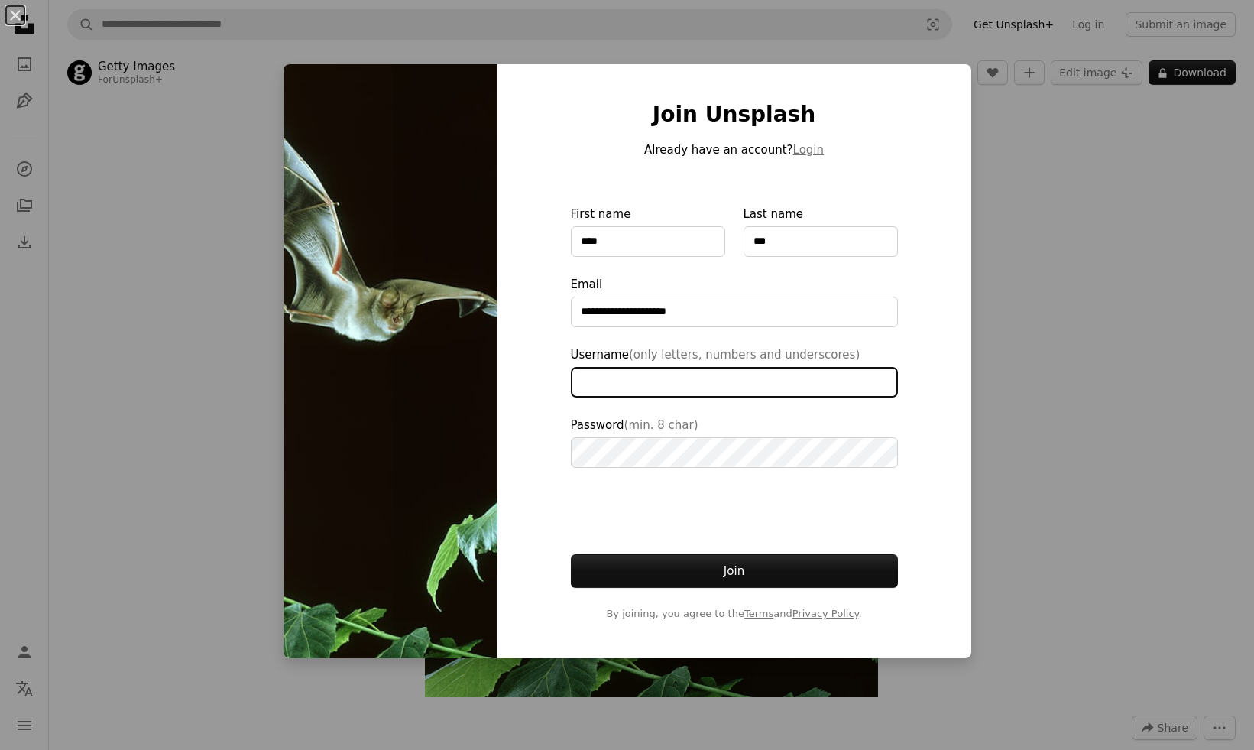 This screenshot has width=1254, height=750. I want to click on p: Already have an account?, so click(734, 150).